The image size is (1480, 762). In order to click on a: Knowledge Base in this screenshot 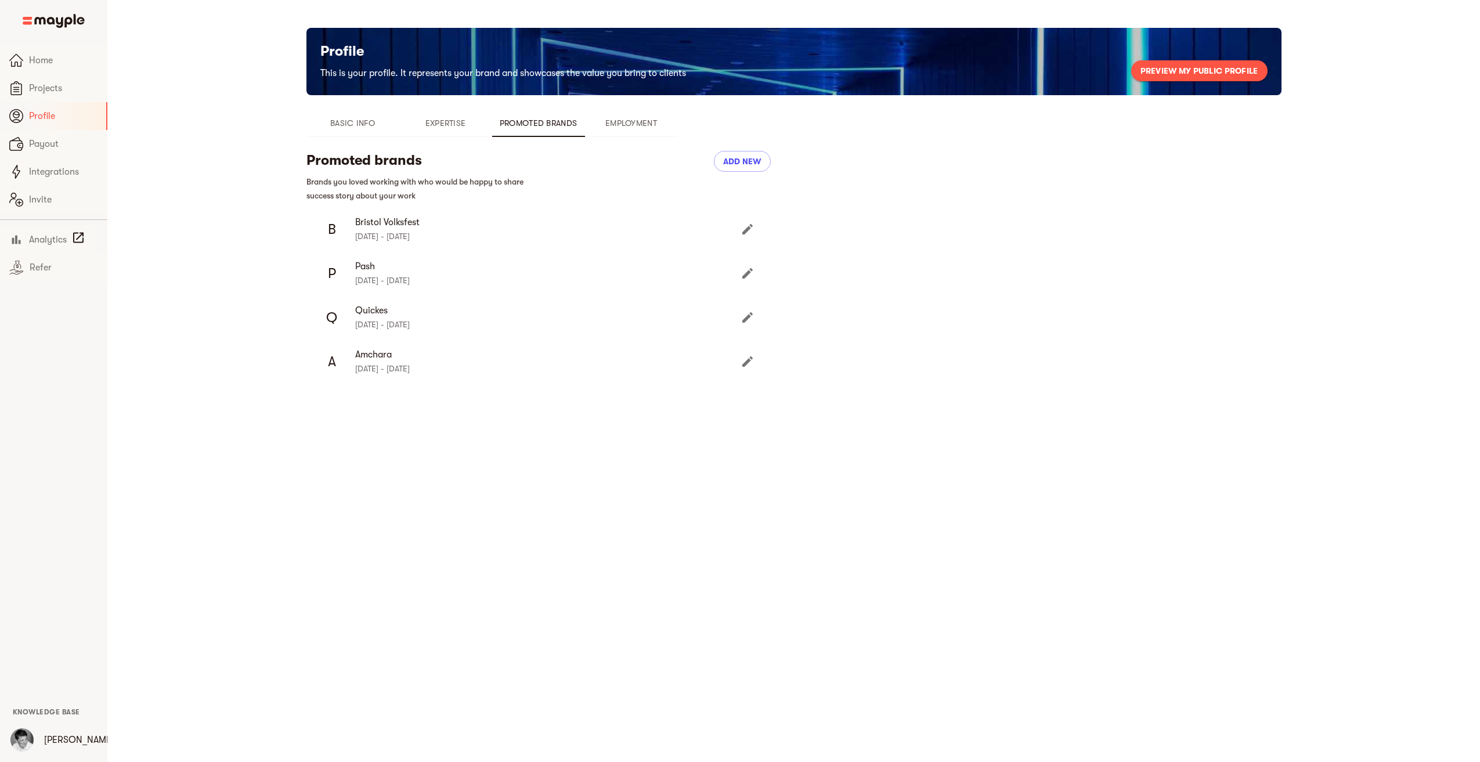, I will do `click(46, 712)`.